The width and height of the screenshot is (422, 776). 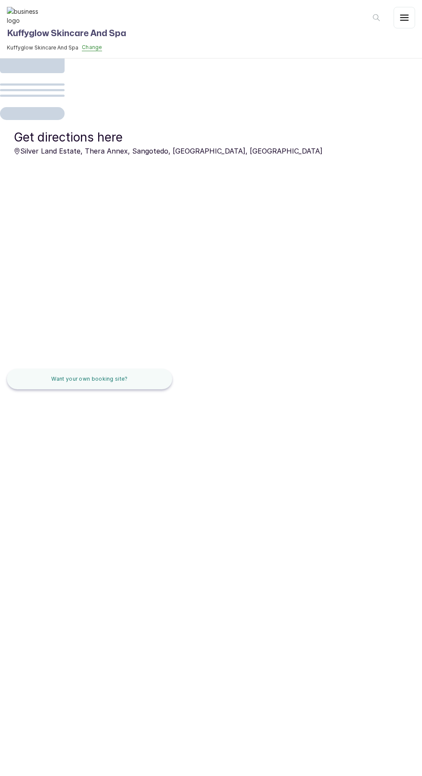 I want to click on h1: Kuffyglow Skincare And Spa, so click(x=66, y=34).